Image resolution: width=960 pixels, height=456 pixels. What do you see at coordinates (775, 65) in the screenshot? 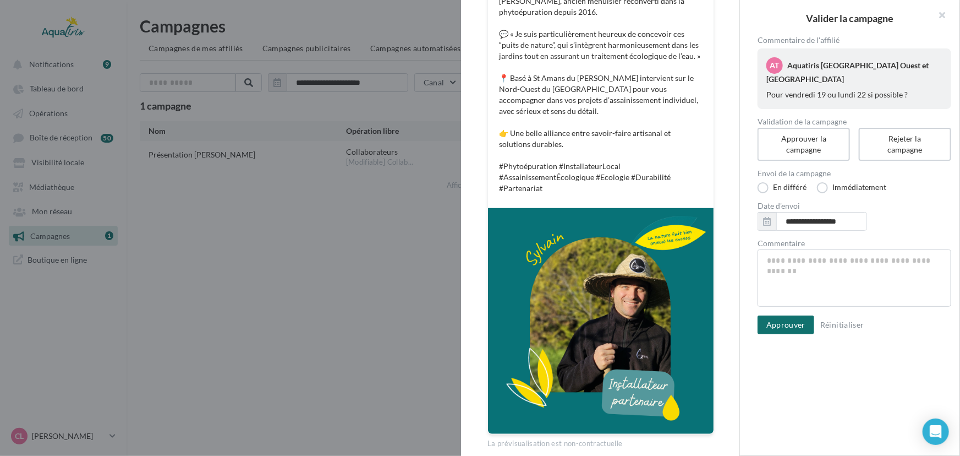
I see `span: AT` at bounding box center [775, 65].